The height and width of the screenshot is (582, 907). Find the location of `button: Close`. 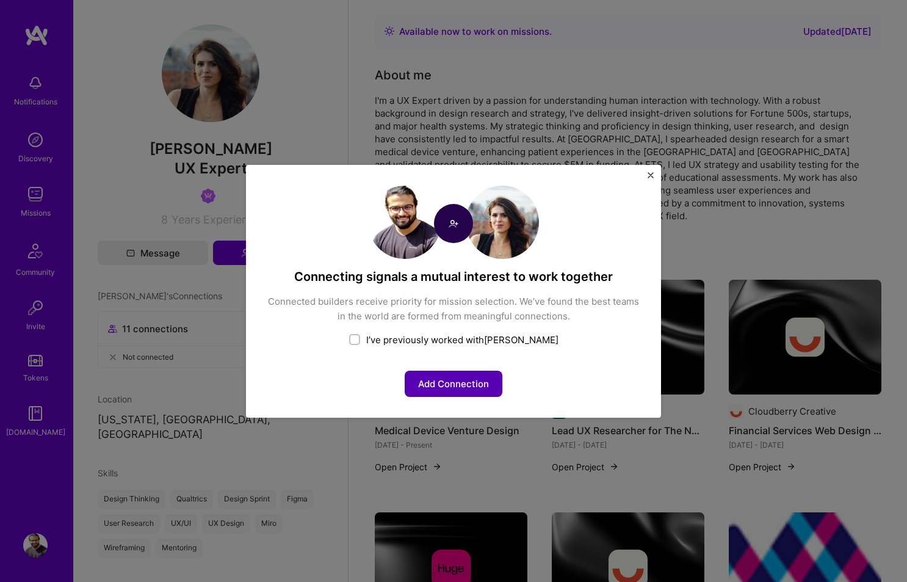

button: Close is located at coordinates (651, 178).